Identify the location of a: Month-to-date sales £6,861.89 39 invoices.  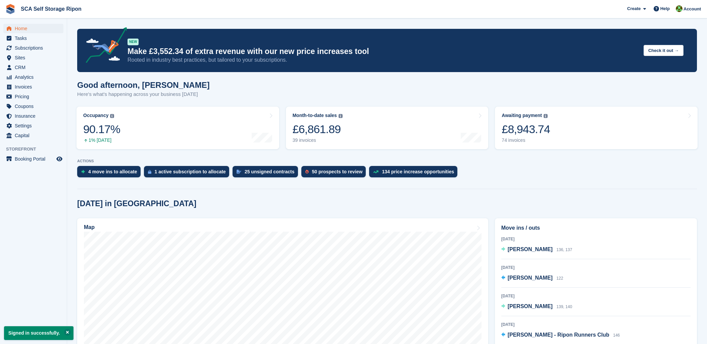
(387, 128).